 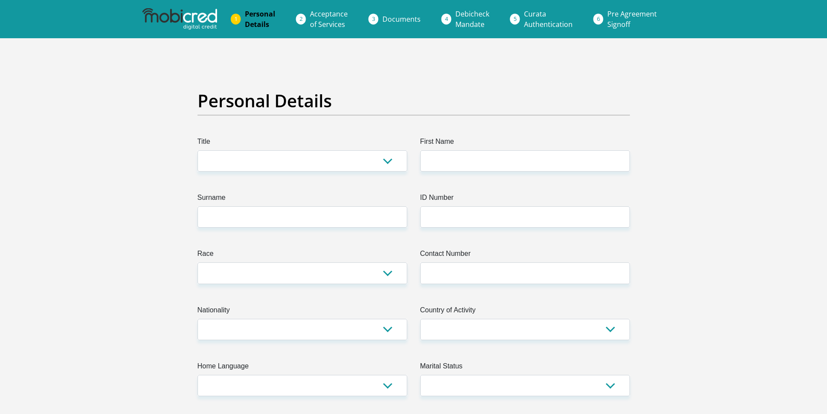 What do you see at coordinates (302, 368) in the screenshot?
I see `label: Home Language` at bounding box center [302, 368].